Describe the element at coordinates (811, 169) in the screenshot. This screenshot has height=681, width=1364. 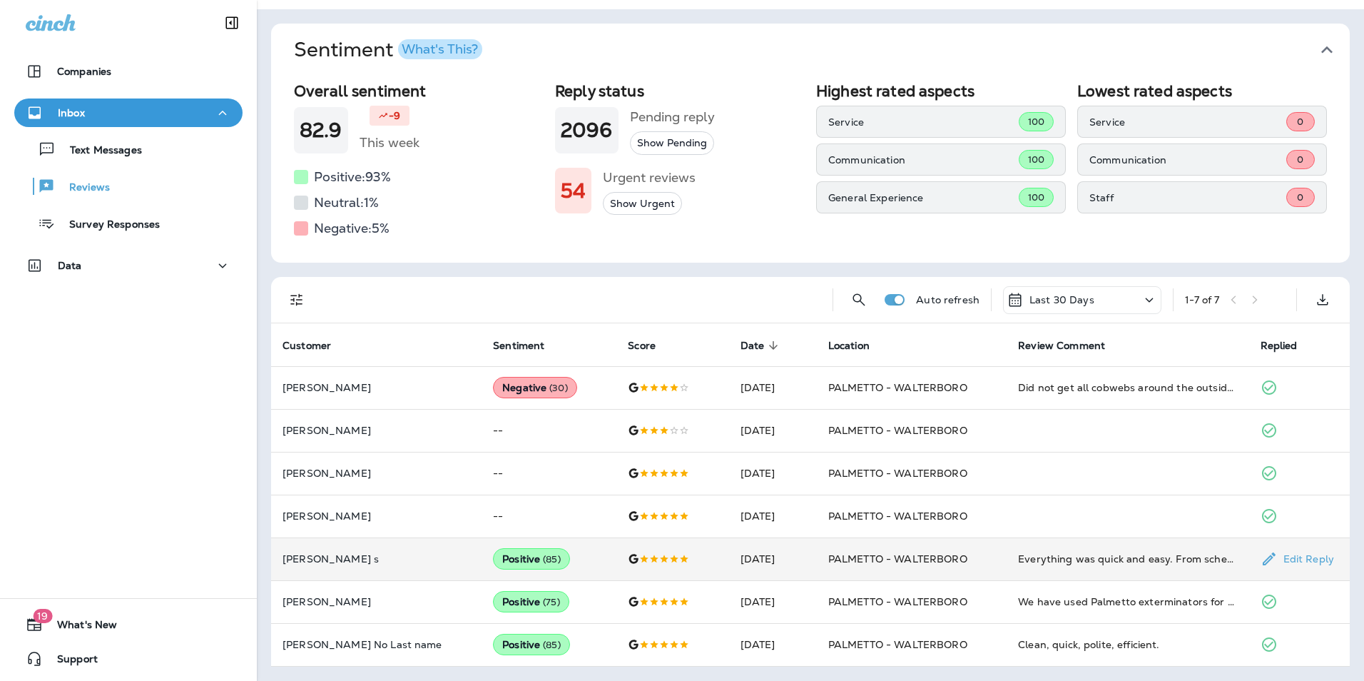
I see `div: SentimentWhat's This?` at that location.